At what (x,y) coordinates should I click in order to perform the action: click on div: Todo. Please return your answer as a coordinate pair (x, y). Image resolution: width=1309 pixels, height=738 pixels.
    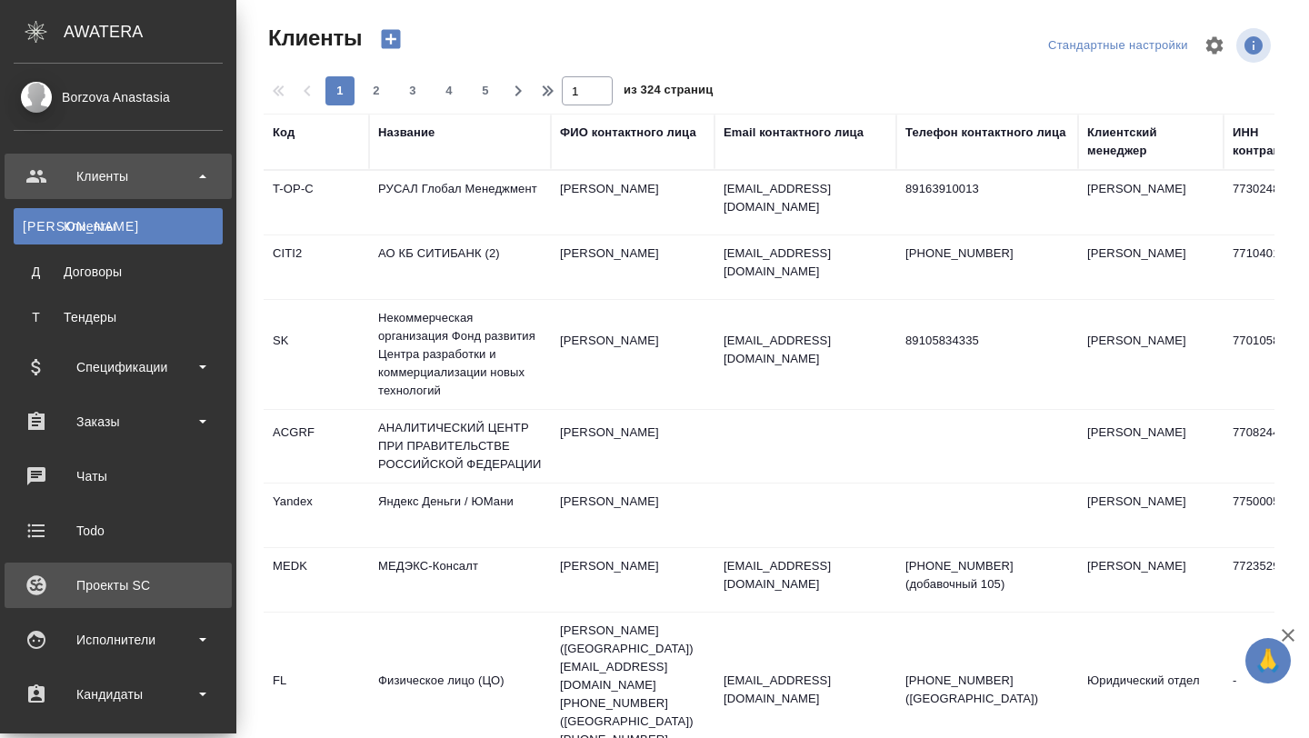
    Looking at the image, I should click on (118, 531).